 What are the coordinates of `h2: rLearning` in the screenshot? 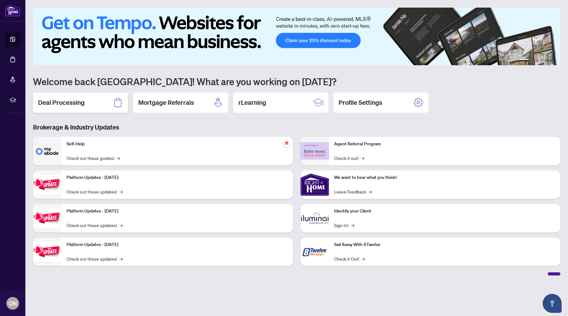 It's located at (252, 103).